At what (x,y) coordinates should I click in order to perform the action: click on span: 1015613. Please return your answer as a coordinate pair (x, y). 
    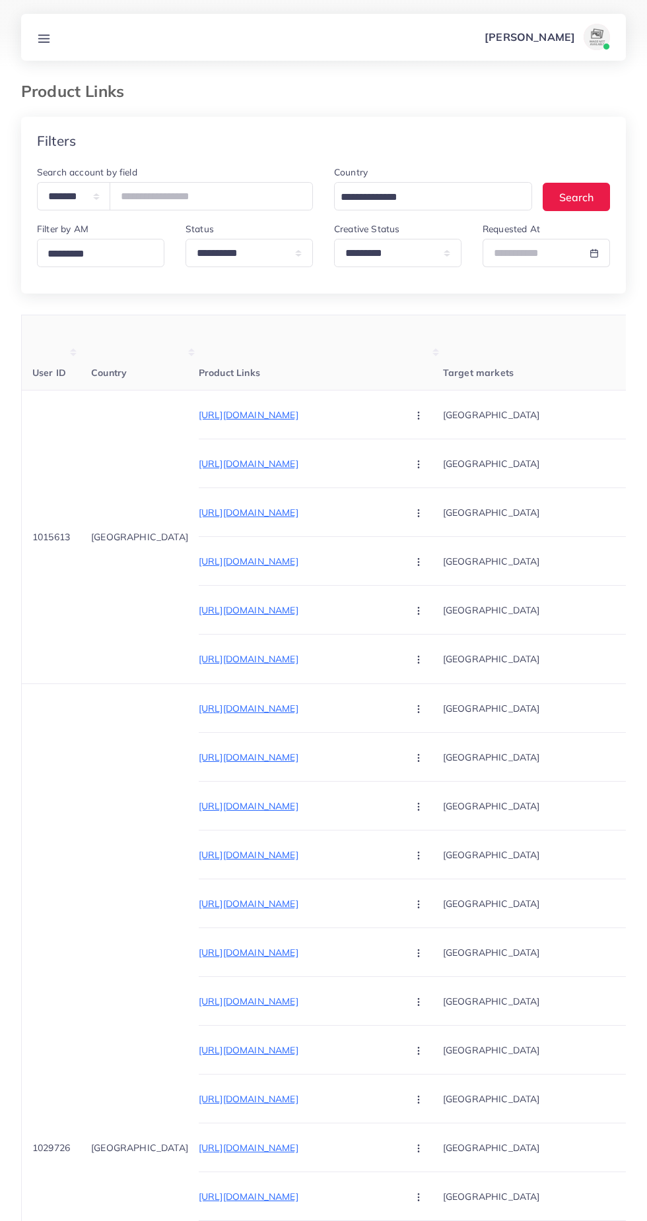
    Looking at the image, I should click on (51, 537).